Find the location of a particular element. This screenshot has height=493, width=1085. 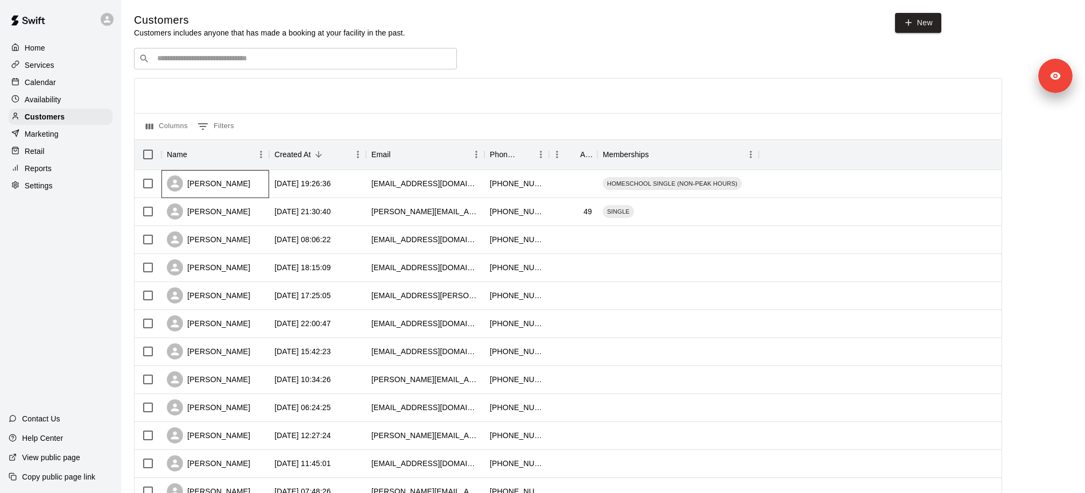

p: Copy public page link is located at coordinates (59, 477).